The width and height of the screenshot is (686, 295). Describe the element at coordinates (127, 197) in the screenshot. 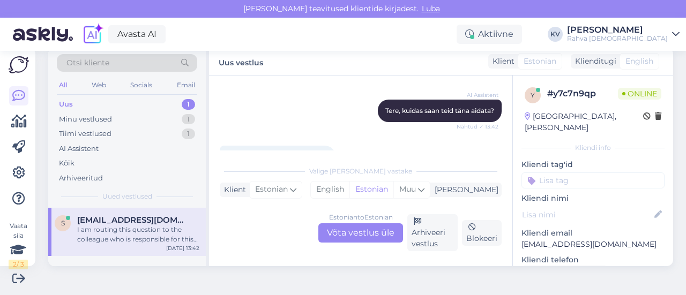

I see `span: Uued vestlused` at that location.